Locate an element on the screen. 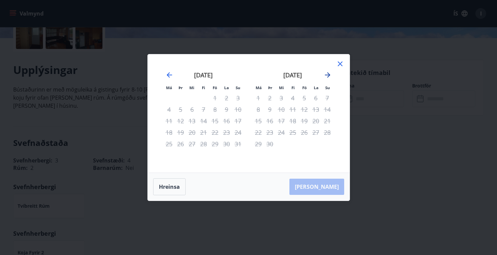  td: Not available. föstudagur, 12. september 2025 is located at coordinates (304, 110).